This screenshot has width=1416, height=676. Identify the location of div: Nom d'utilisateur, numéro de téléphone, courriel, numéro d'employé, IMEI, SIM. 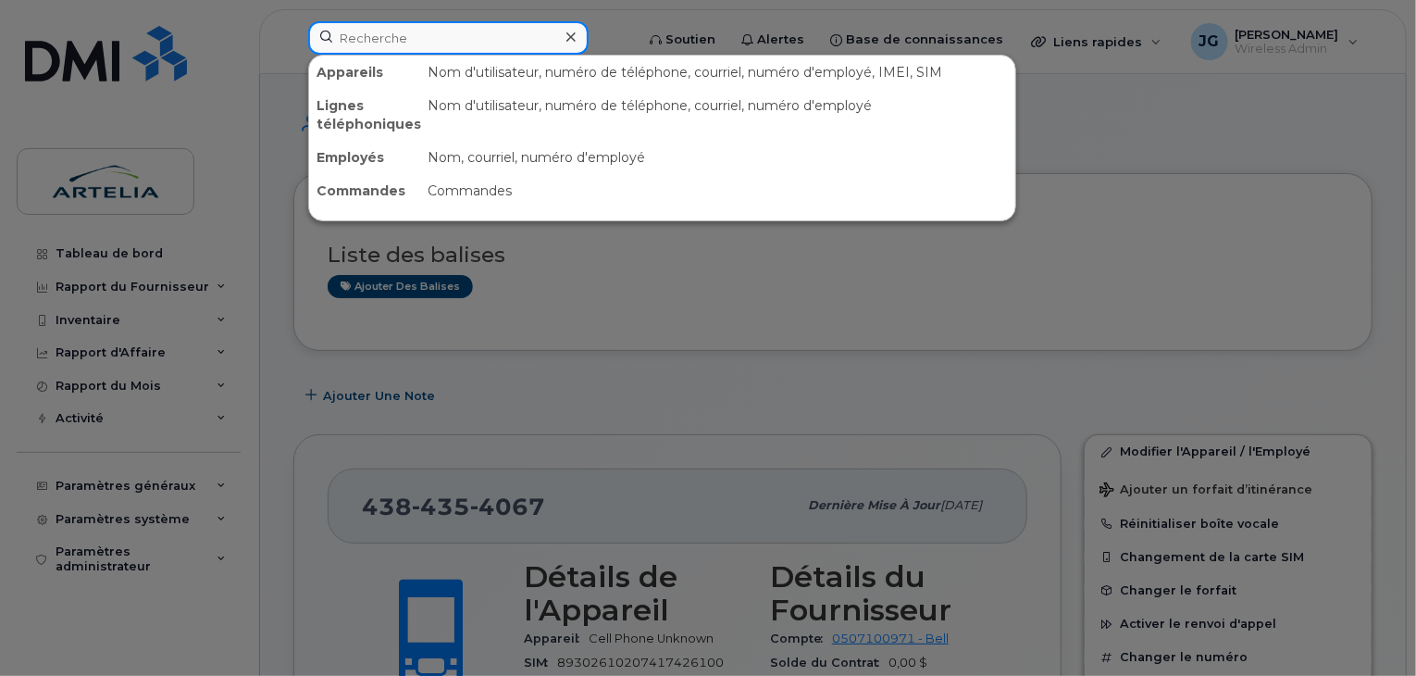
(717, 72).